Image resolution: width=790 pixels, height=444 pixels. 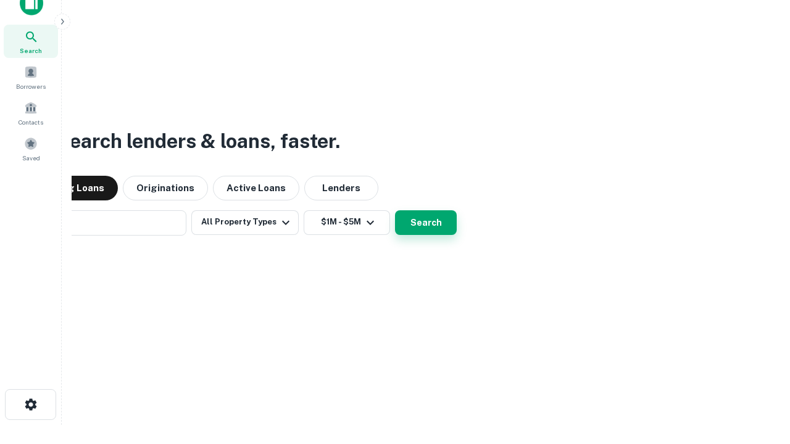 I want to click on a: Contacts, so click(x=31, y=113).